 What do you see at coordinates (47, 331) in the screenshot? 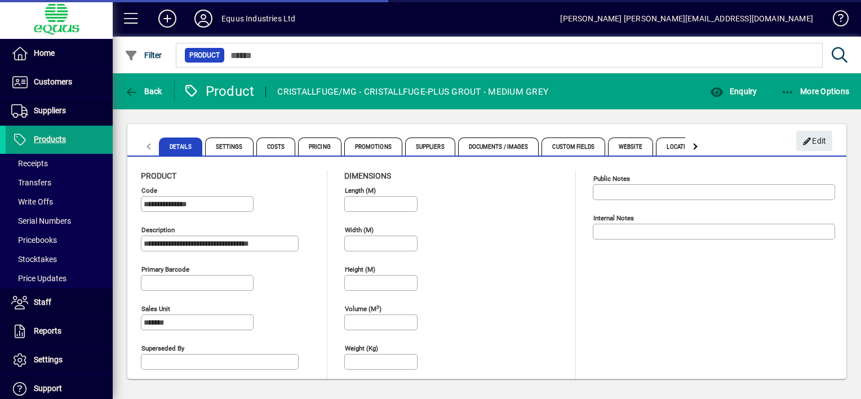
I see `span: Reports` at bounding box center [47, 331].